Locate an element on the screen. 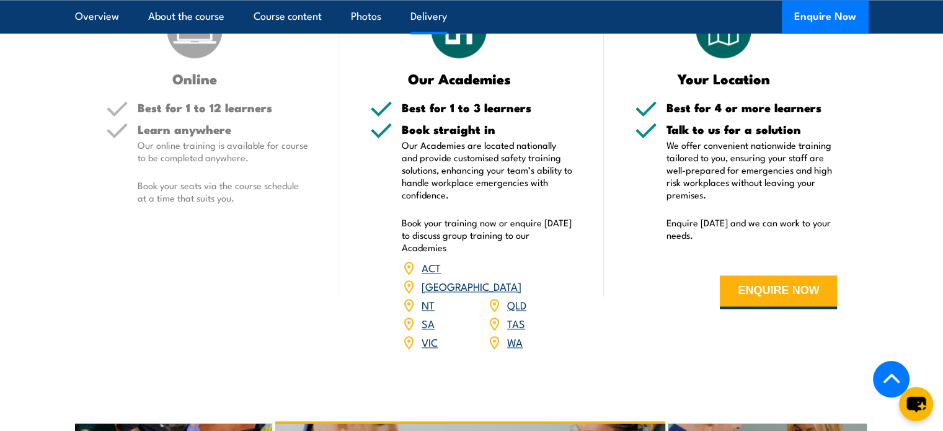  p: We offer convenient nationwide training tailored to you, ensuring your staff are well-prepared fo... is located at coordinates (752, 170).